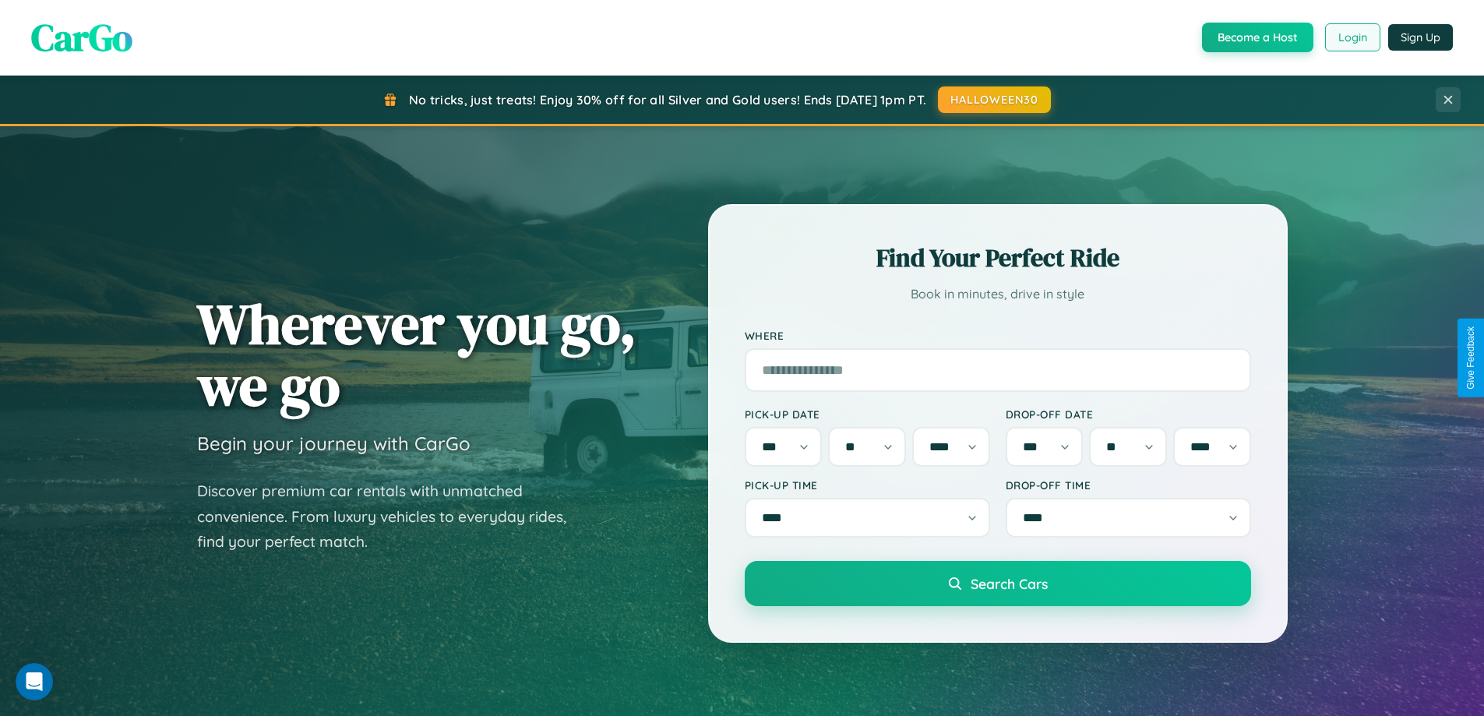  What do you see at coordinates (867, 414) in the screenshot?
I see `label: Pick-up Date` at bounding box center [867, 414].